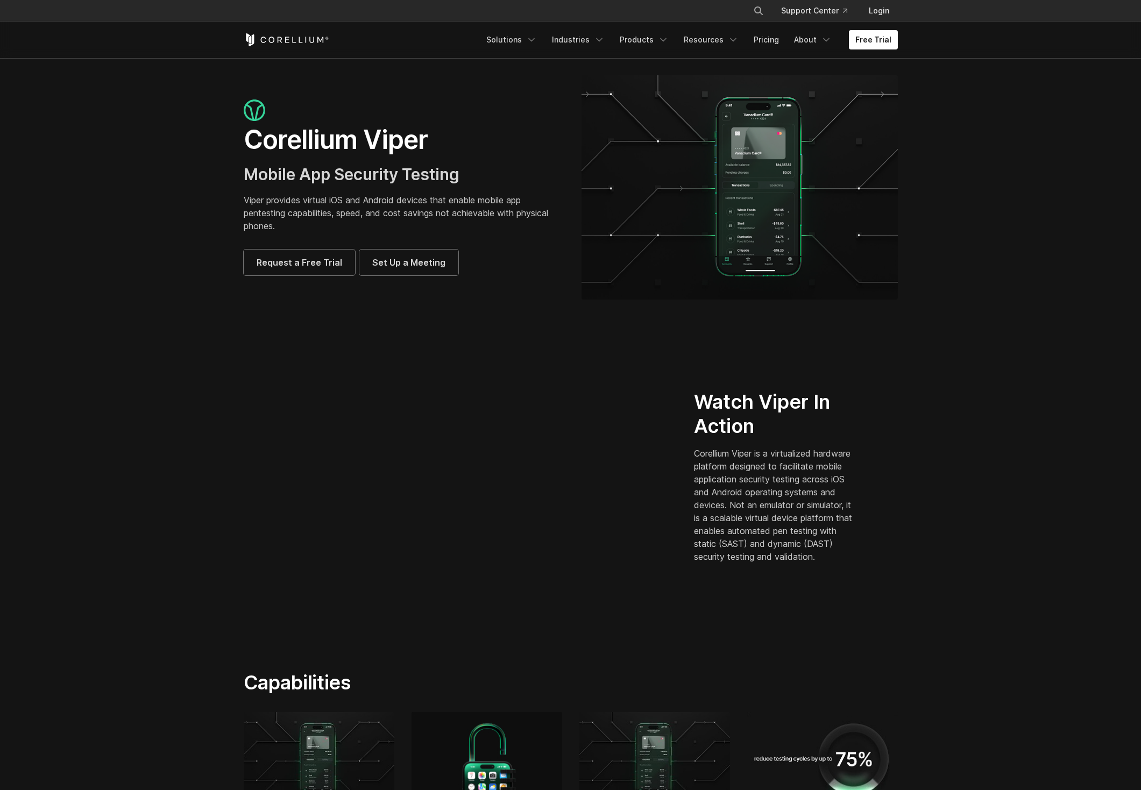  I want to click on span: Mobile App Security Testing, so click(351, 174).